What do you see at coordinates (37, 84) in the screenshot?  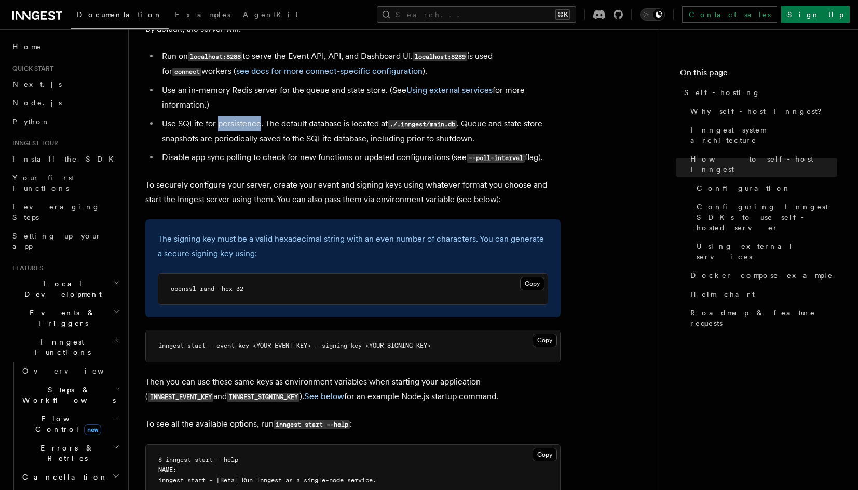 I see `span: Next.js` at bounding box center [37, 84].